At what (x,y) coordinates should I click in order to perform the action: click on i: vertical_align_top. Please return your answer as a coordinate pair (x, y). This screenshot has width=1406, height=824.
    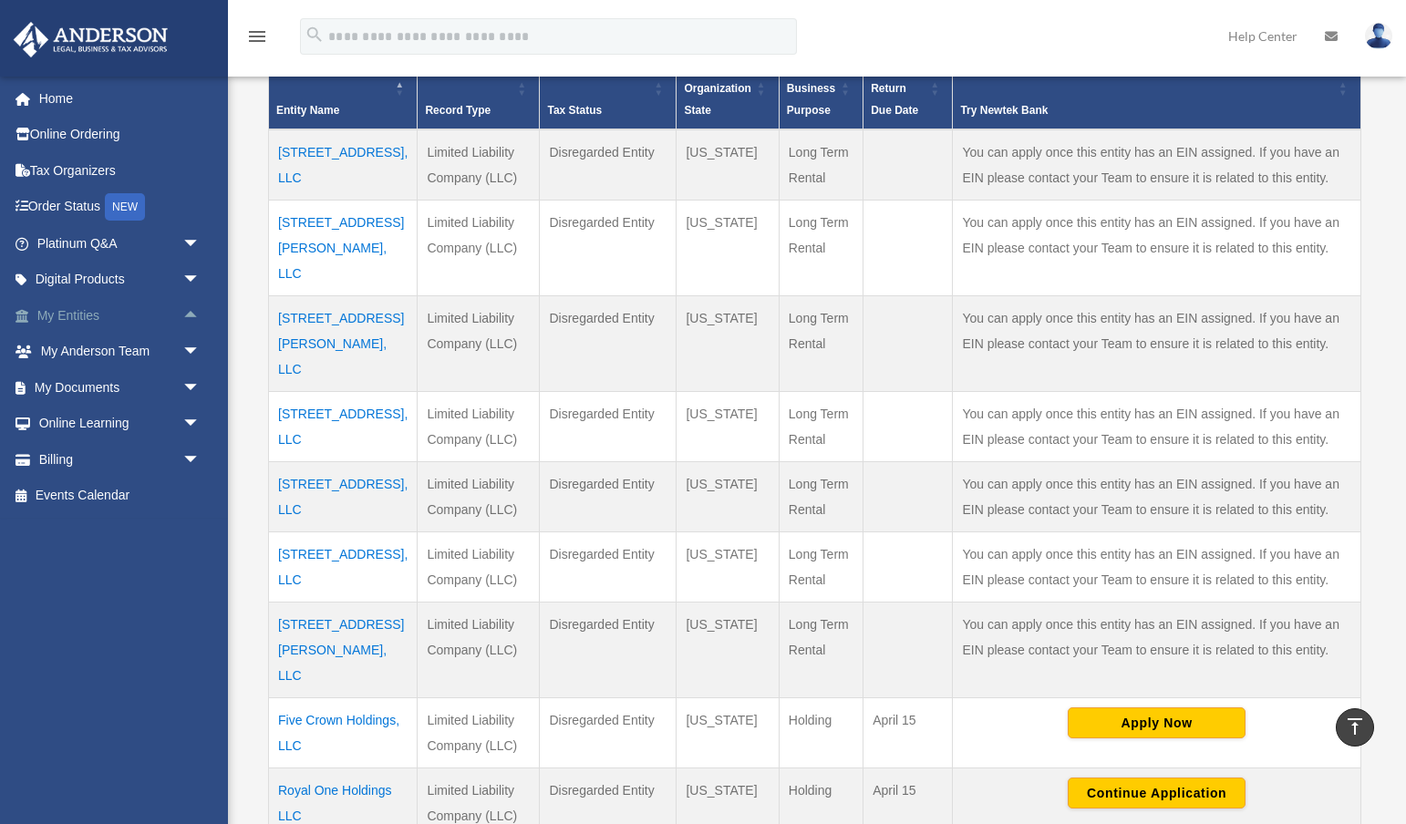
    Looking at the image, I should click on (1355, 727).